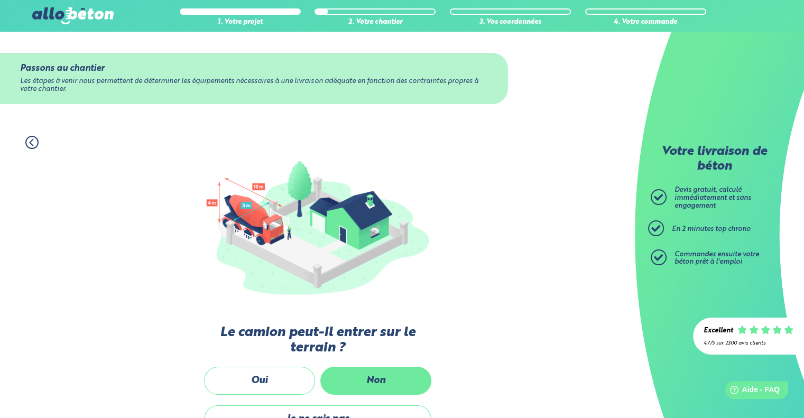 The width and height of the screenshot is (804, 418). Describe the element at coordinates (51, 13) in the screenshot. I see `span: Aide - FAQ` at that location.